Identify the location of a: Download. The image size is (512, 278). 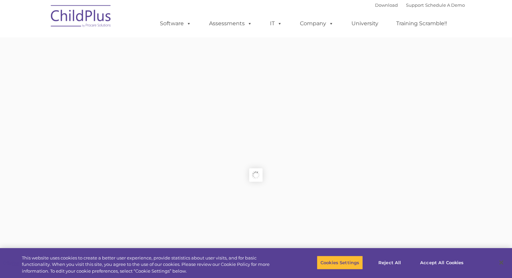
(387, 5).